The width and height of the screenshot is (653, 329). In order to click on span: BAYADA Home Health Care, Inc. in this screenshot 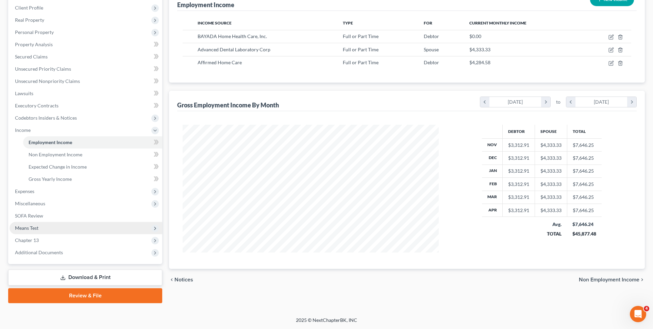, I will do `click(232, 36)`.